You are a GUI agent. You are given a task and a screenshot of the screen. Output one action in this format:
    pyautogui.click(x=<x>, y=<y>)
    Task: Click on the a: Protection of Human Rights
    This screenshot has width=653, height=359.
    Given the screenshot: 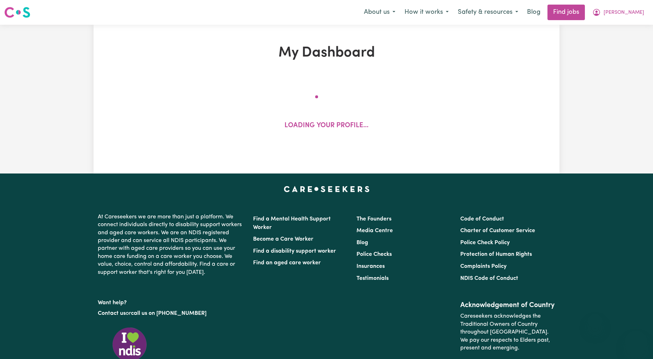 What is the action you would take?
    pyautogui.click(x=496, y=254)
    